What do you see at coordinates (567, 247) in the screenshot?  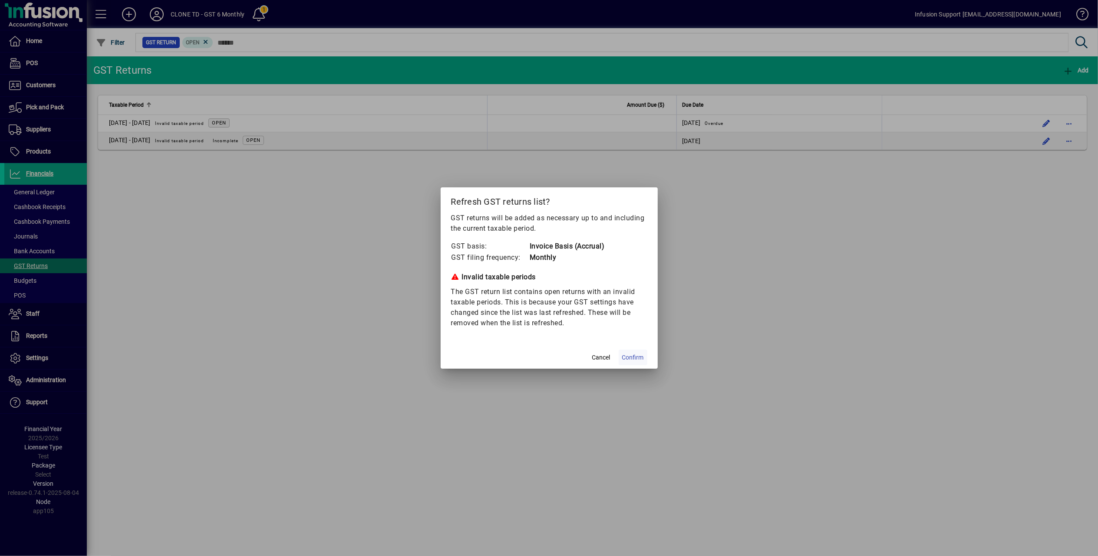 I see `td: Invoice Basis (Accrual)` at bounding box center [567, 247].